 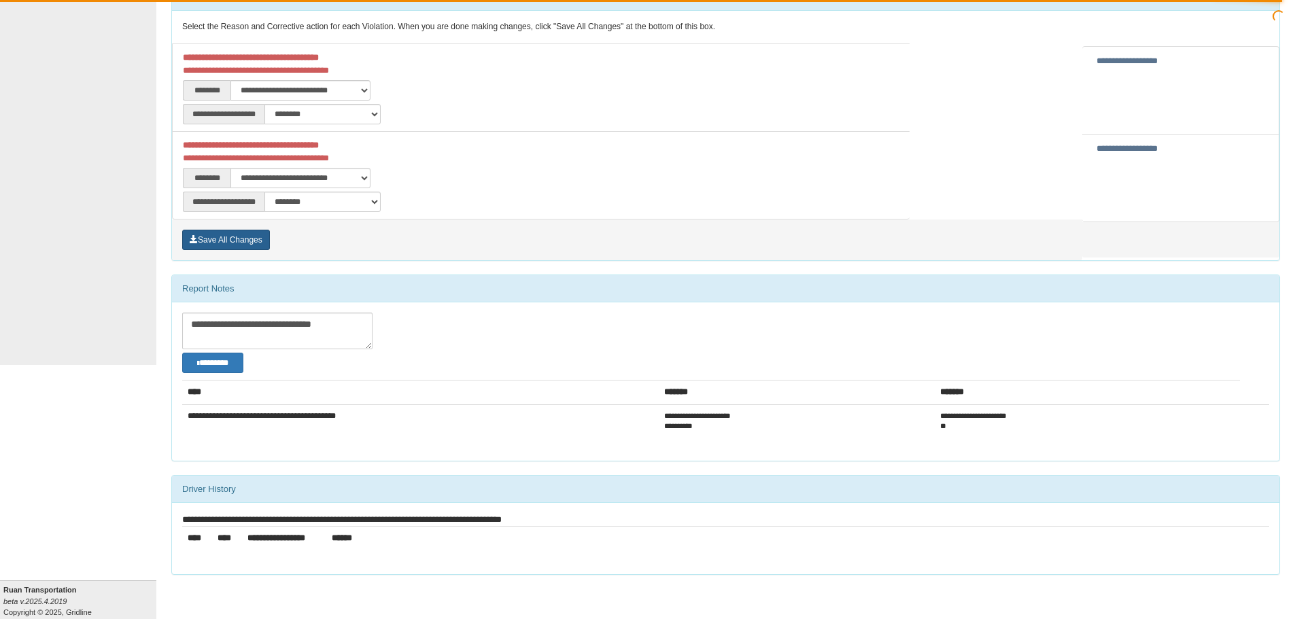 I want to click on div: Copyright © 2025, Gridline, so click(x=80, y=601).